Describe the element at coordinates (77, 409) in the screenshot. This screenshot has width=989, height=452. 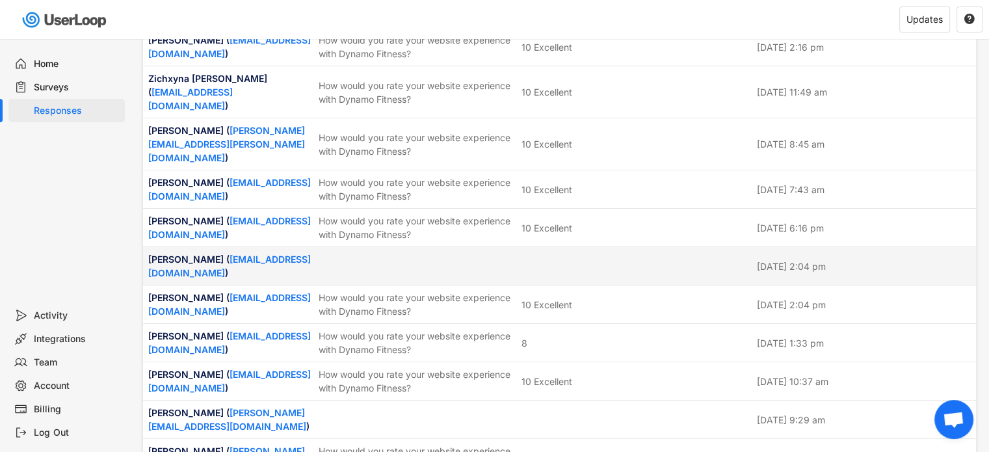
I see `div: Billing` at that location.